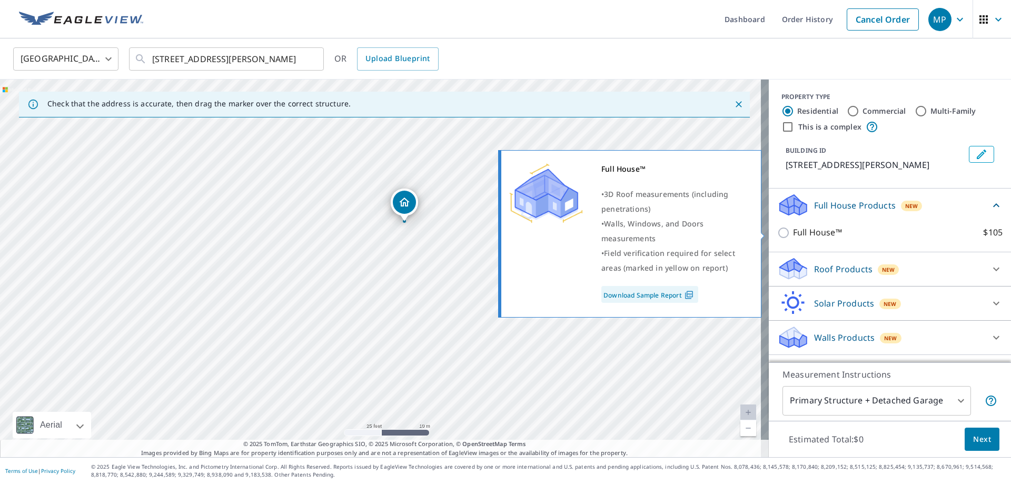  I want to click on p: Full House Products, so click(855, 205).